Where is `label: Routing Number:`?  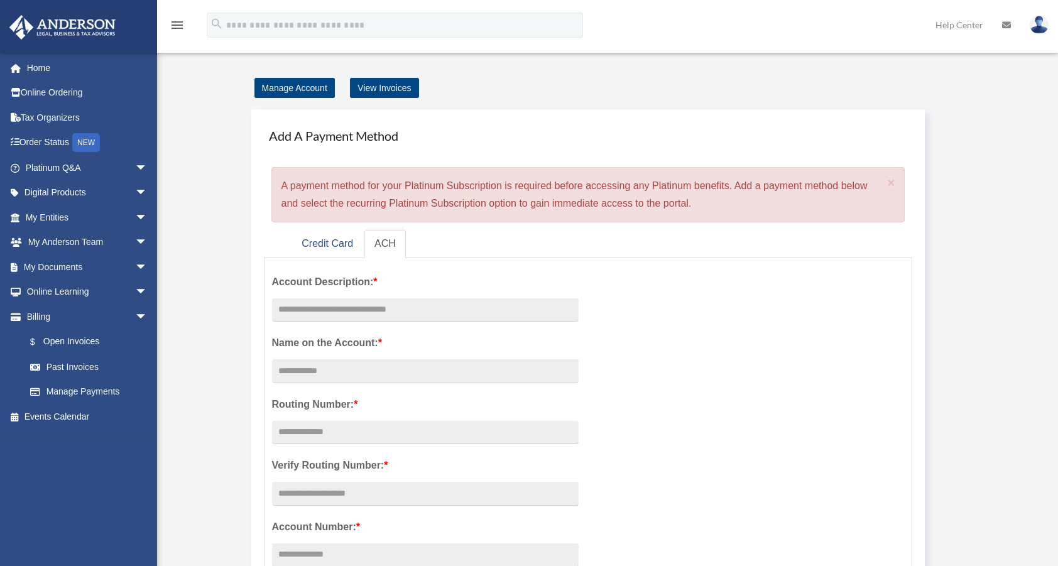
label: Routing Number: is located at coordinates (425, 405).